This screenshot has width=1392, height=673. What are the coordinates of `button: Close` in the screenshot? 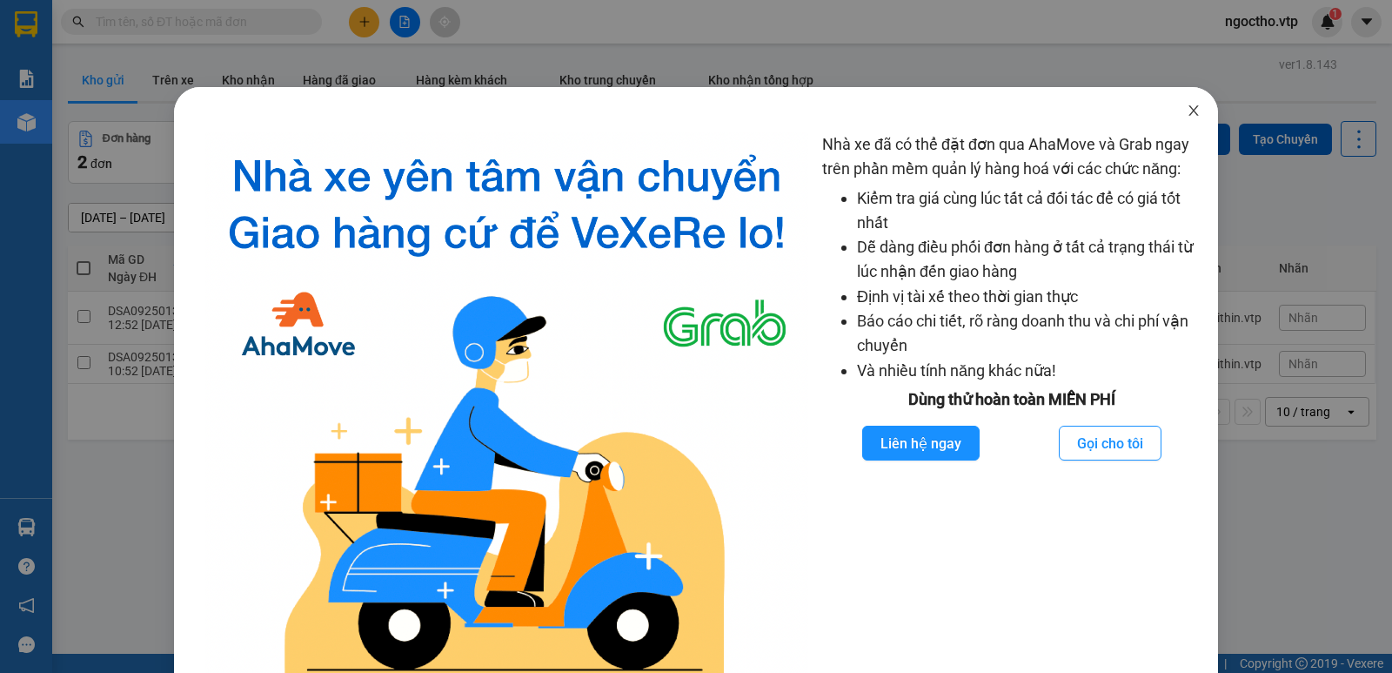 It's located at (1194, 111).